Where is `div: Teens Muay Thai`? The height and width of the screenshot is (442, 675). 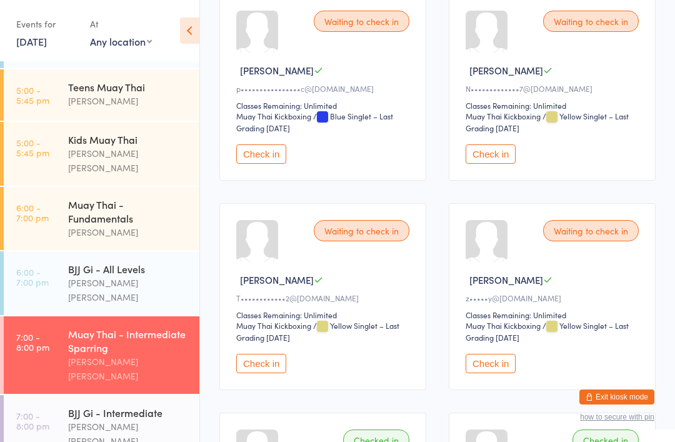 div: Teens Muay Thai is located at coordinates (128, 87).